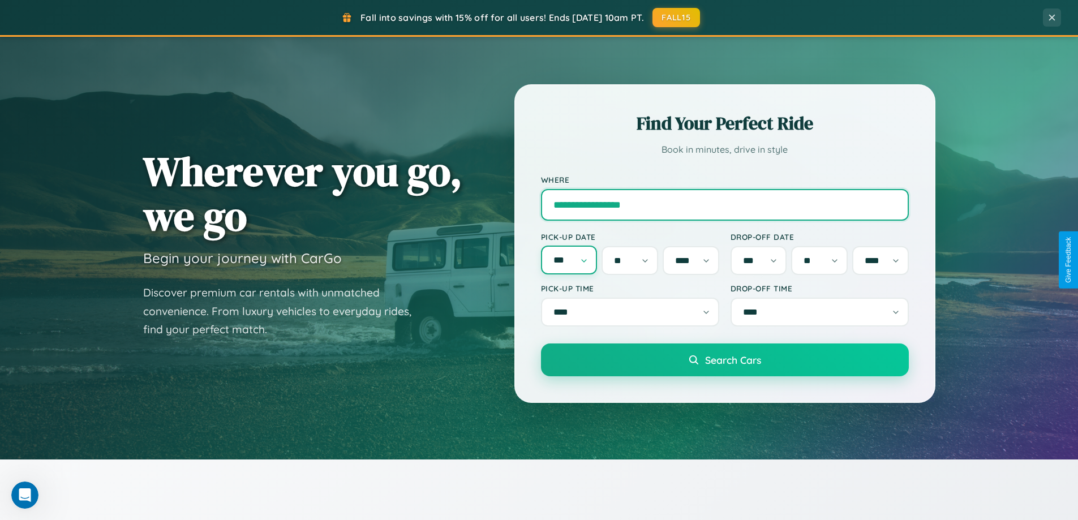 The height and width of the screenshot is (520, 1078). Describe the element at coordinates (725, 179) in the screenshot. I see `label: Where` at that location.